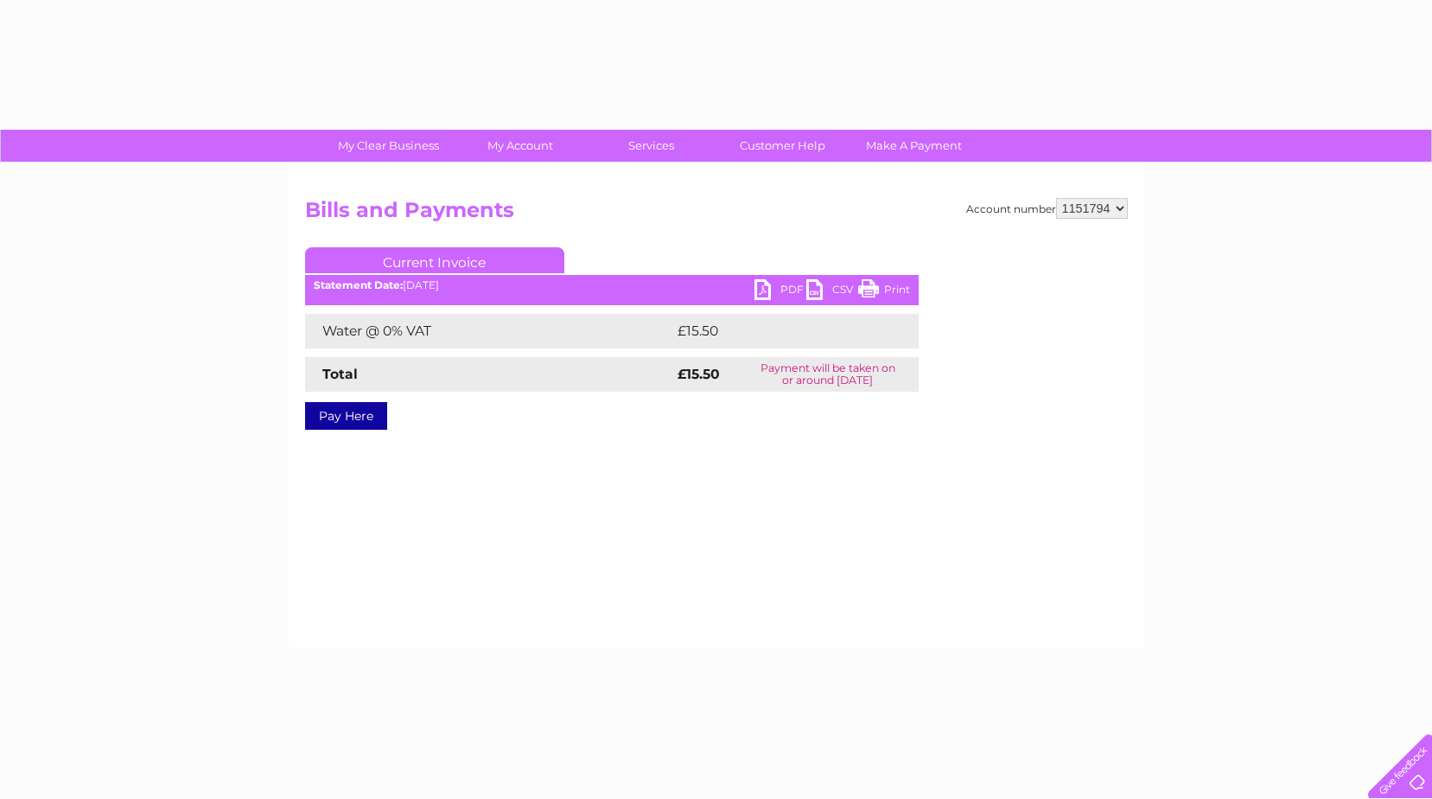 This screenshot has width=1432, height=799. Describe the element at coordinates (346, 416) in the screenshot. I see `a: Pay Here` at that location.